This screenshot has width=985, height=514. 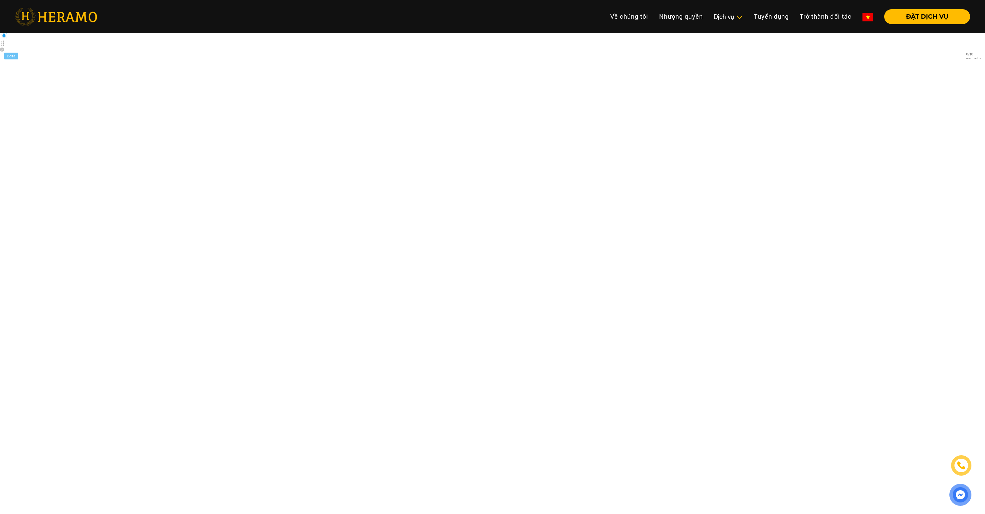 I want to click on div: Beta, so click(x=11, y=56).